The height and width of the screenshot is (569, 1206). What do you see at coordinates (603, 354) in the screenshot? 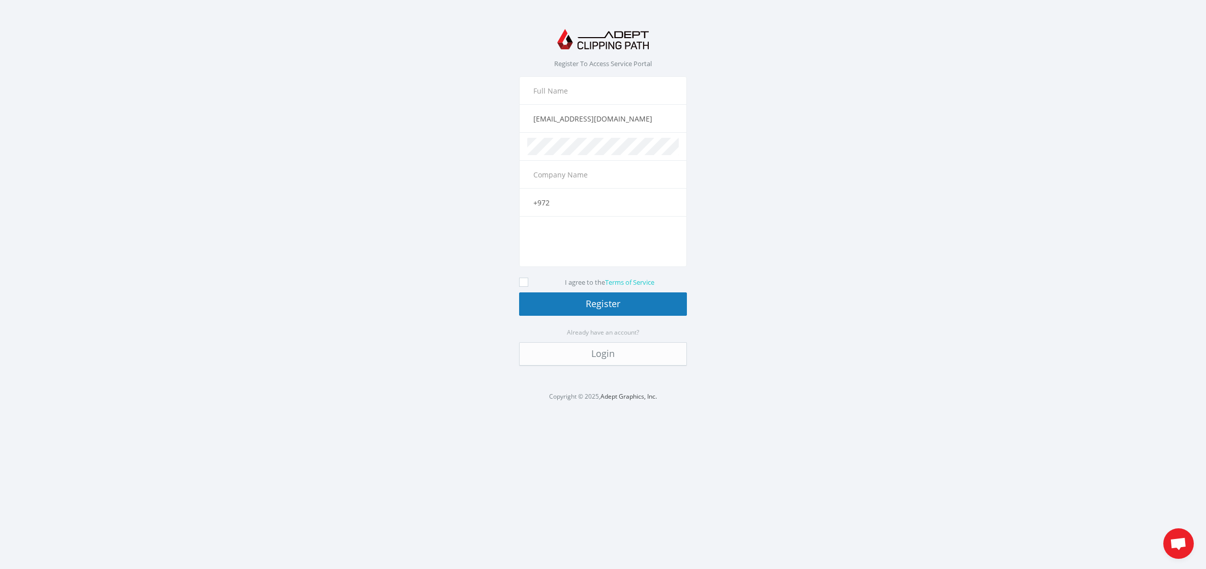
I see `a: Login` at bounding box center [603, 354].